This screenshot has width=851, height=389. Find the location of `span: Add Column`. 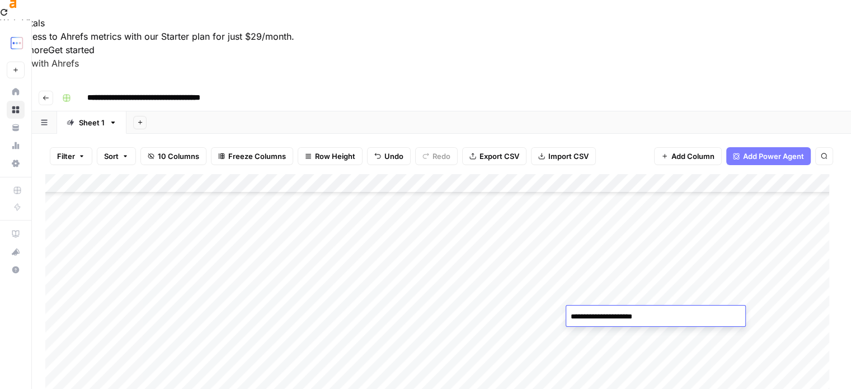

span: Add Column is located at coordinates (692, 156).